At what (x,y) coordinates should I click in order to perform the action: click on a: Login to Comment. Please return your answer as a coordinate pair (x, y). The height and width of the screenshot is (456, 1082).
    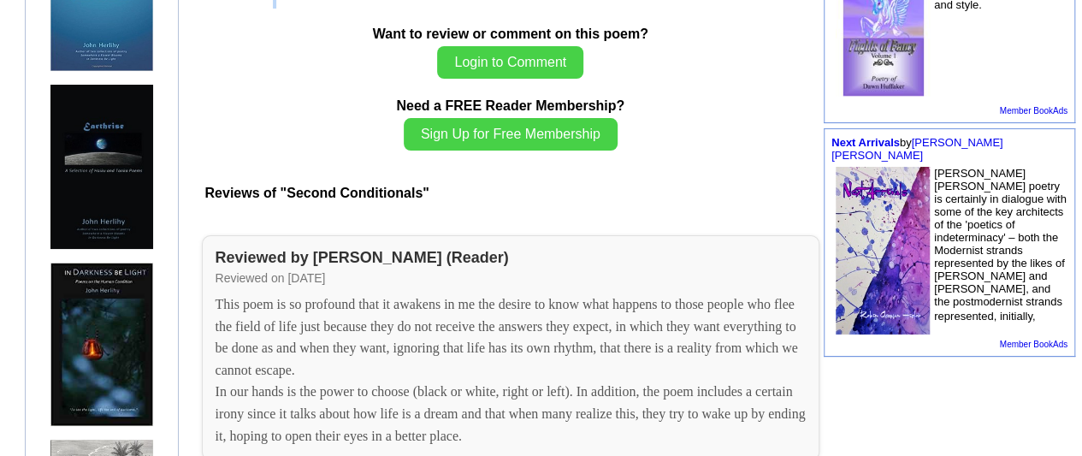
    Looking at the image, I should click on (510, 62).